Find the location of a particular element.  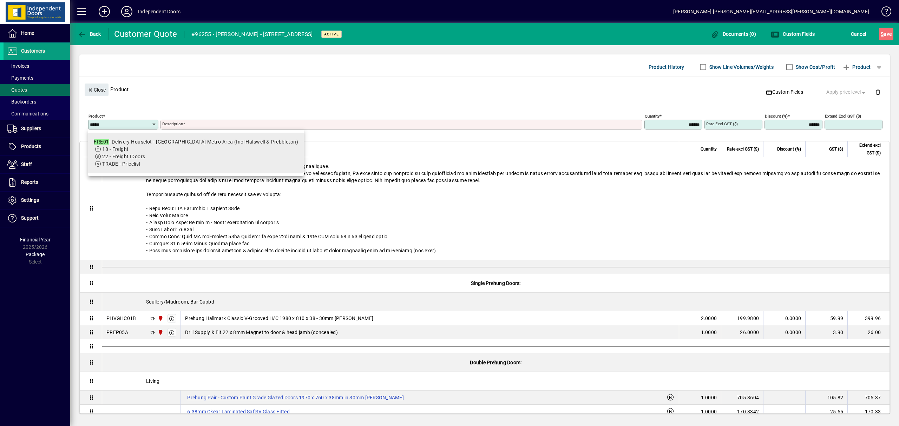

span: Product History is located at coordinates (667, 67).